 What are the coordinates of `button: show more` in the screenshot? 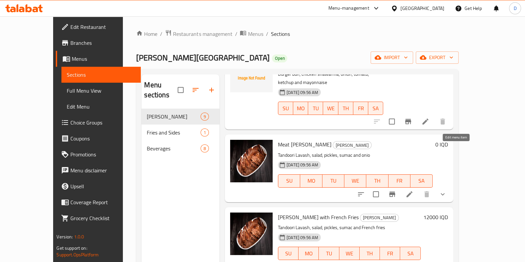 It's located at (443, 194).